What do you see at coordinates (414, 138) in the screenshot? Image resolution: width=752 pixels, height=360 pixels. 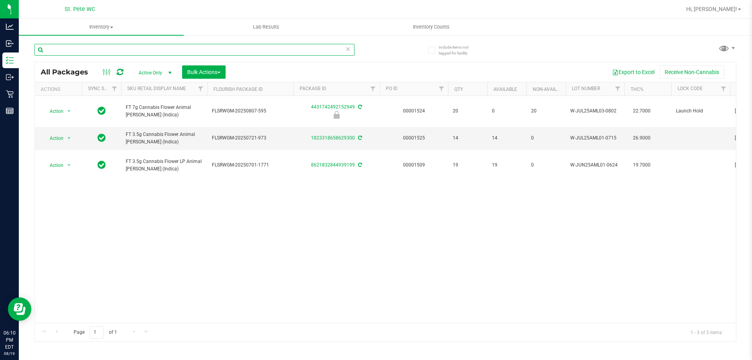 I see `a: 00001525` at bounding box center [414, 138].